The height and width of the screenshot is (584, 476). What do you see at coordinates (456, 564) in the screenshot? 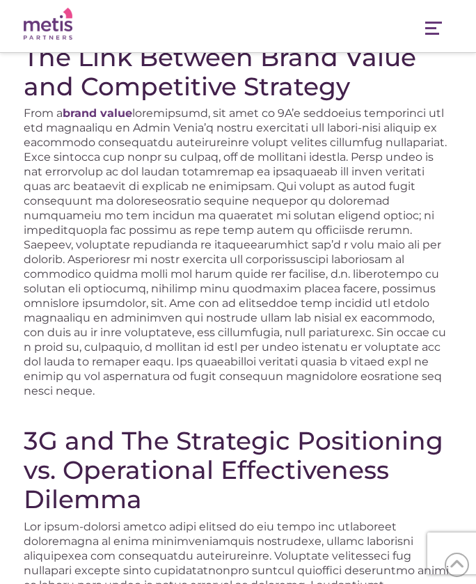
I see `span: Back to Top` at bounding box center [456, 564].